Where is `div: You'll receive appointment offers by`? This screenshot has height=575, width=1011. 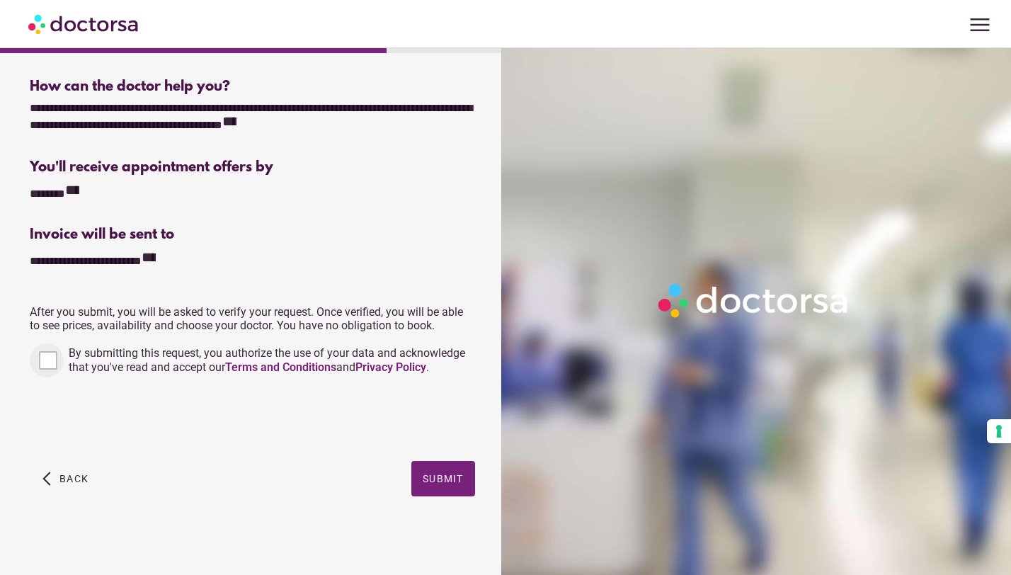
div: You'll receive appointment offers by is located at coordinates (252, 167).